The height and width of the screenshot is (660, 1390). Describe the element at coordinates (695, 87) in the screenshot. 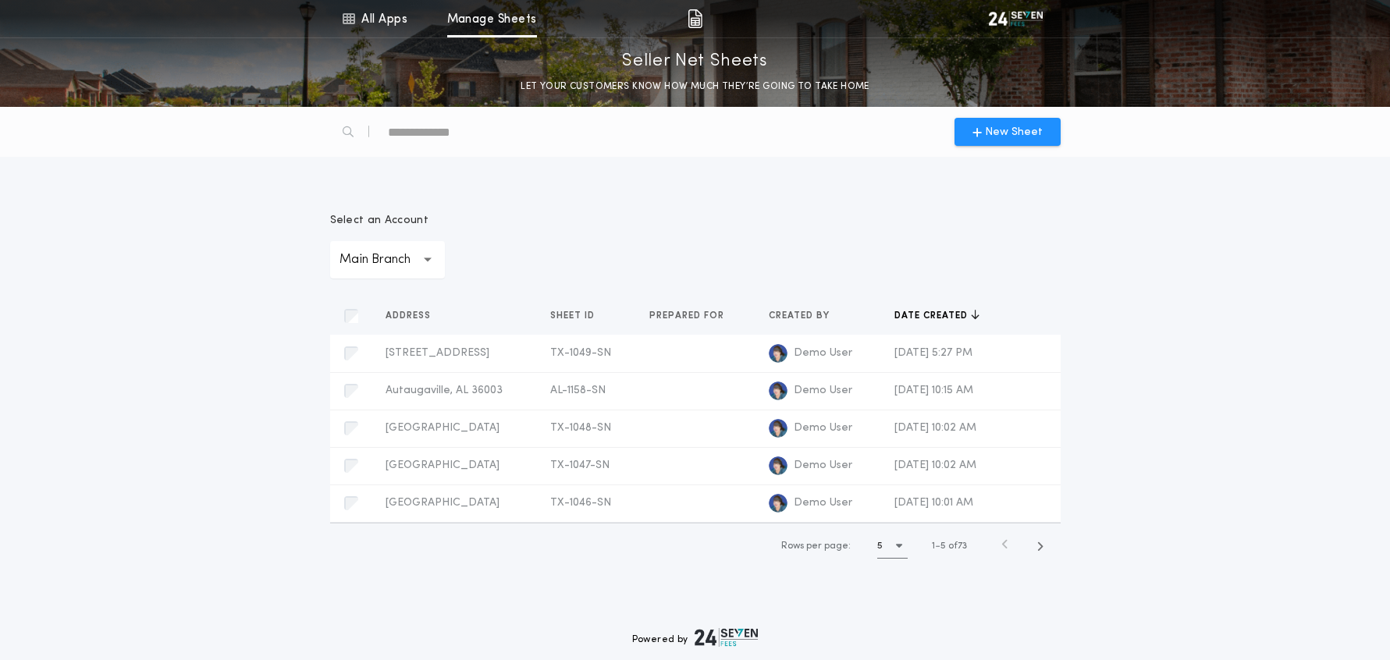

I see `p: LET YOUR CUSTOMERS KNOW HOW MUCH THEY’RE GOING TO TAKE HOME` at that location.